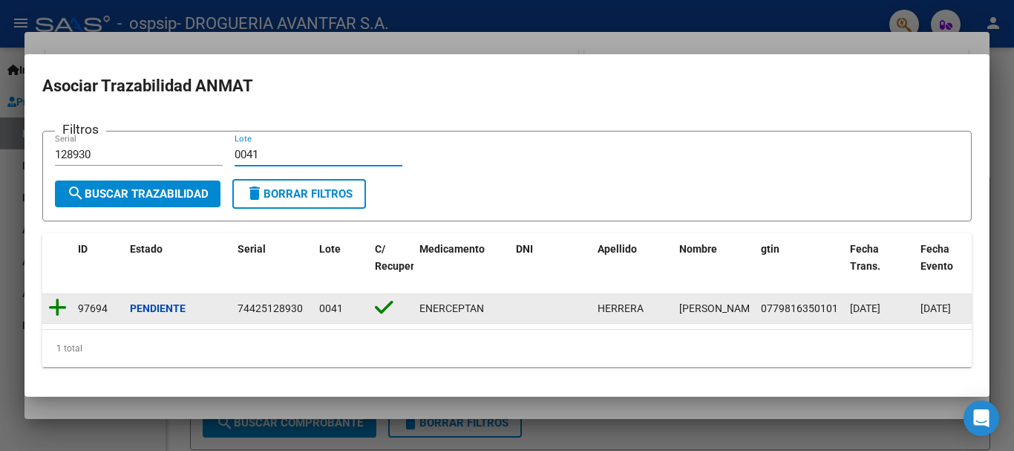 The width and height of the screenshot is (1014, 451). What do you see at coordinates (879, 266) in the screenshot?
I see `datatable-header-cell: Fecha Trans.` at bounding box center [879, 266].